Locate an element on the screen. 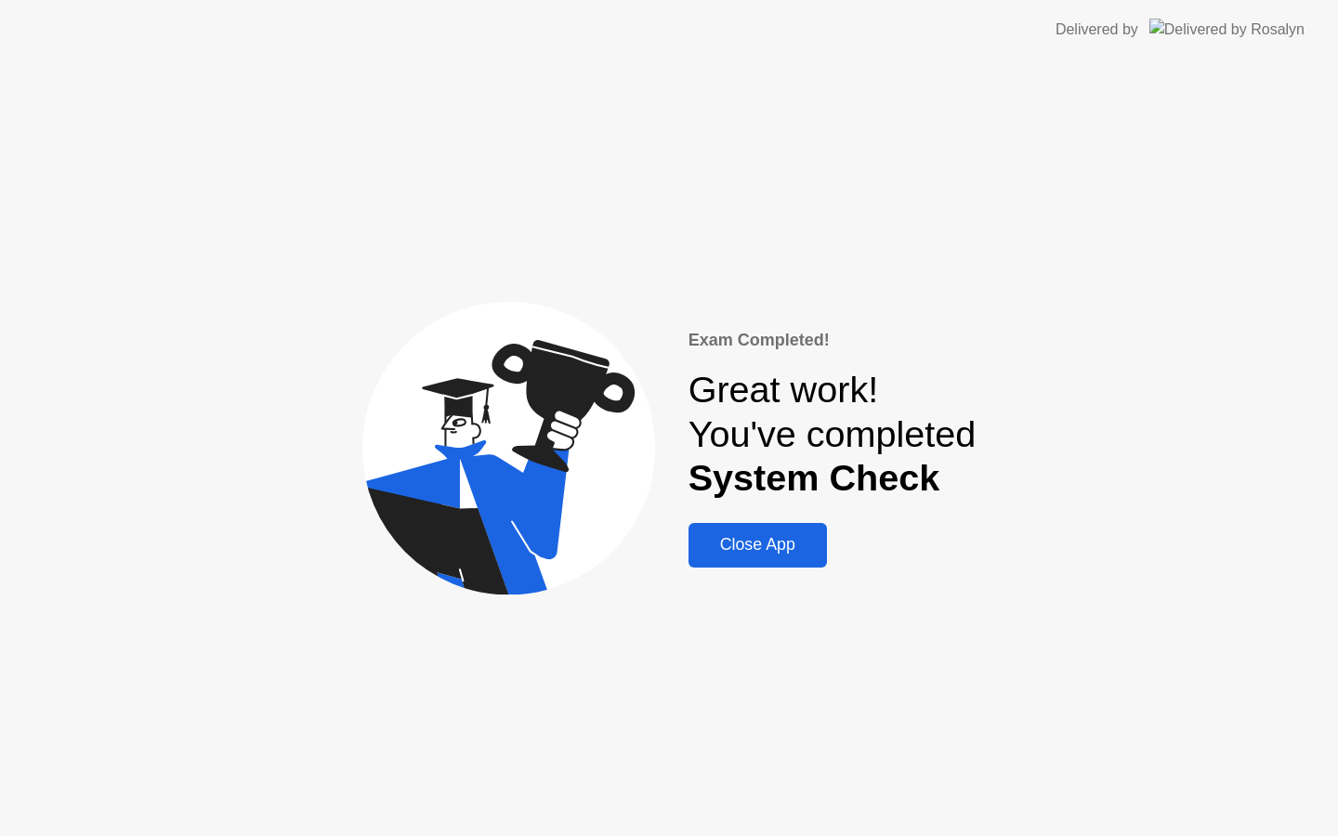 The height and width of the screenshot is (836, 1338). img: Delivered by Rosalyn is located at coordinates (1226, 29).